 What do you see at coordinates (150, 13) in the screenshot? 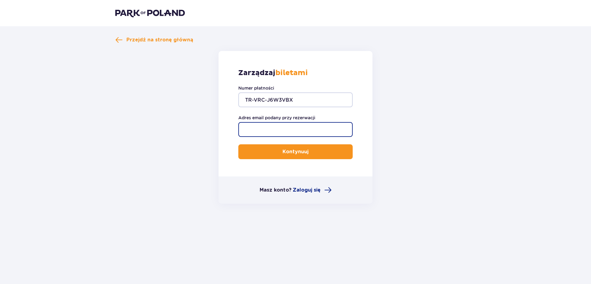
I see `img: Park of Poland logo` at bounding box center [150, 13].